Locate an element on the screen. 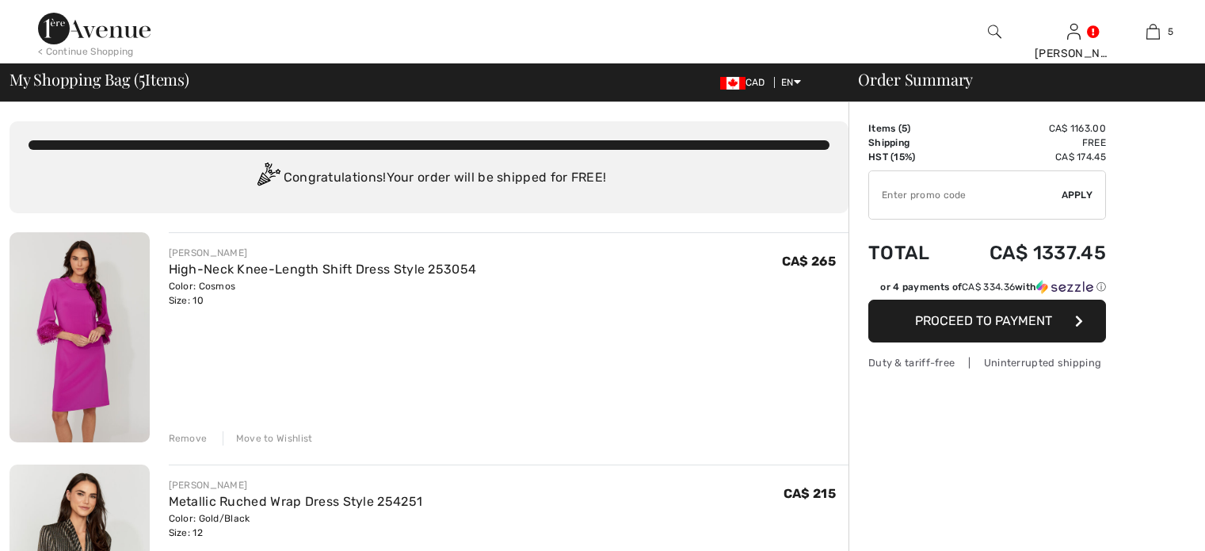 Image resolution: width=1205 pixels, height=551 pixels. img: High-Neck Knee-Length Shift Dress Style 253054 is located at coordinates (79, 337).